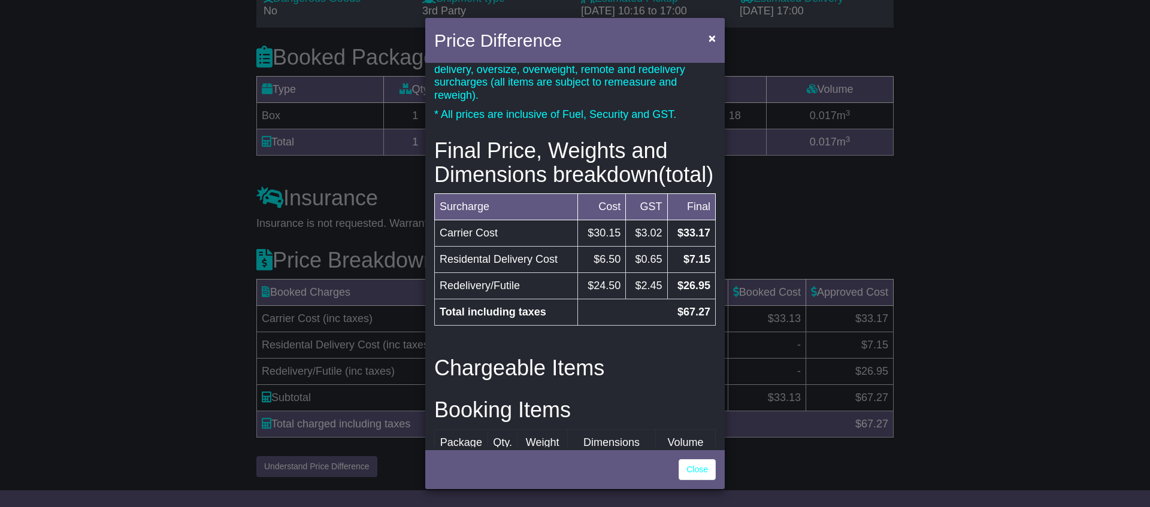 The width and height of the screenshot is (1150, 507). I want to click on td: Weight, so click(543, 443).